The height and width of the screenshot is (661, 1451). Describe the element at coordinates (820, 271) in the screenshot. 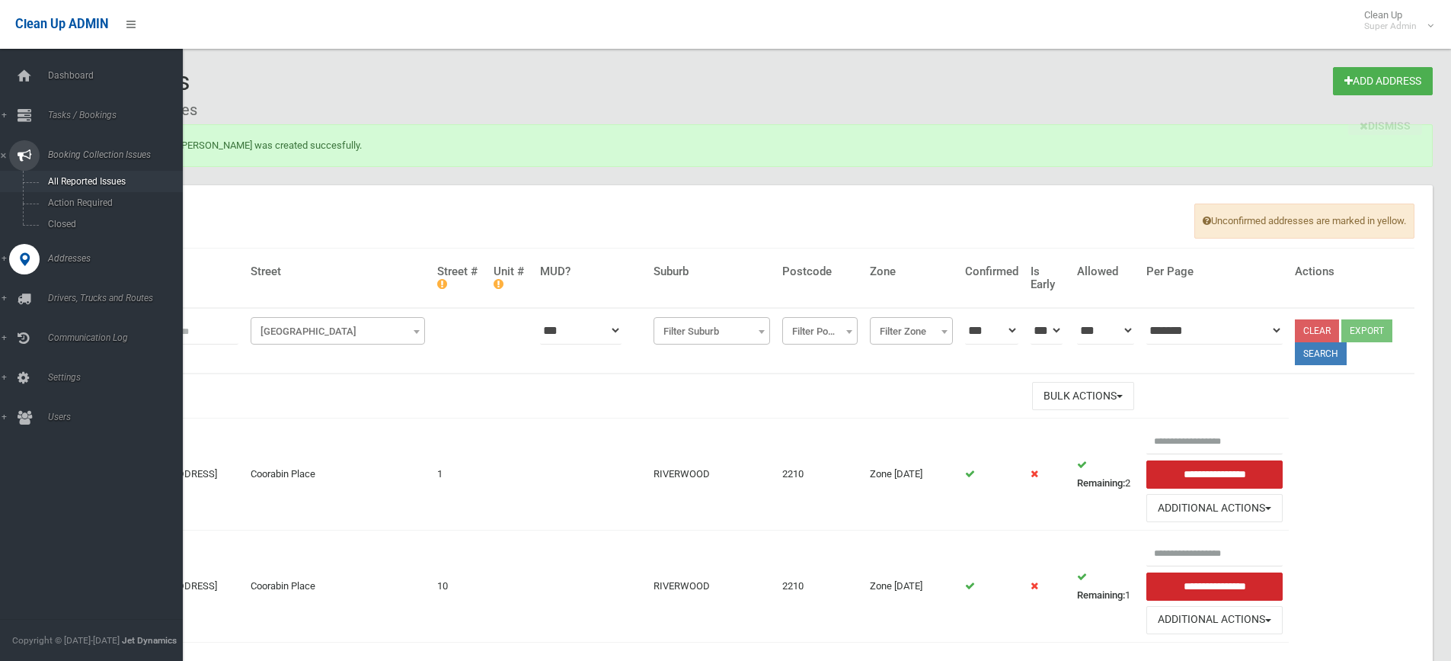

I see `h4: Postcode` at that location.